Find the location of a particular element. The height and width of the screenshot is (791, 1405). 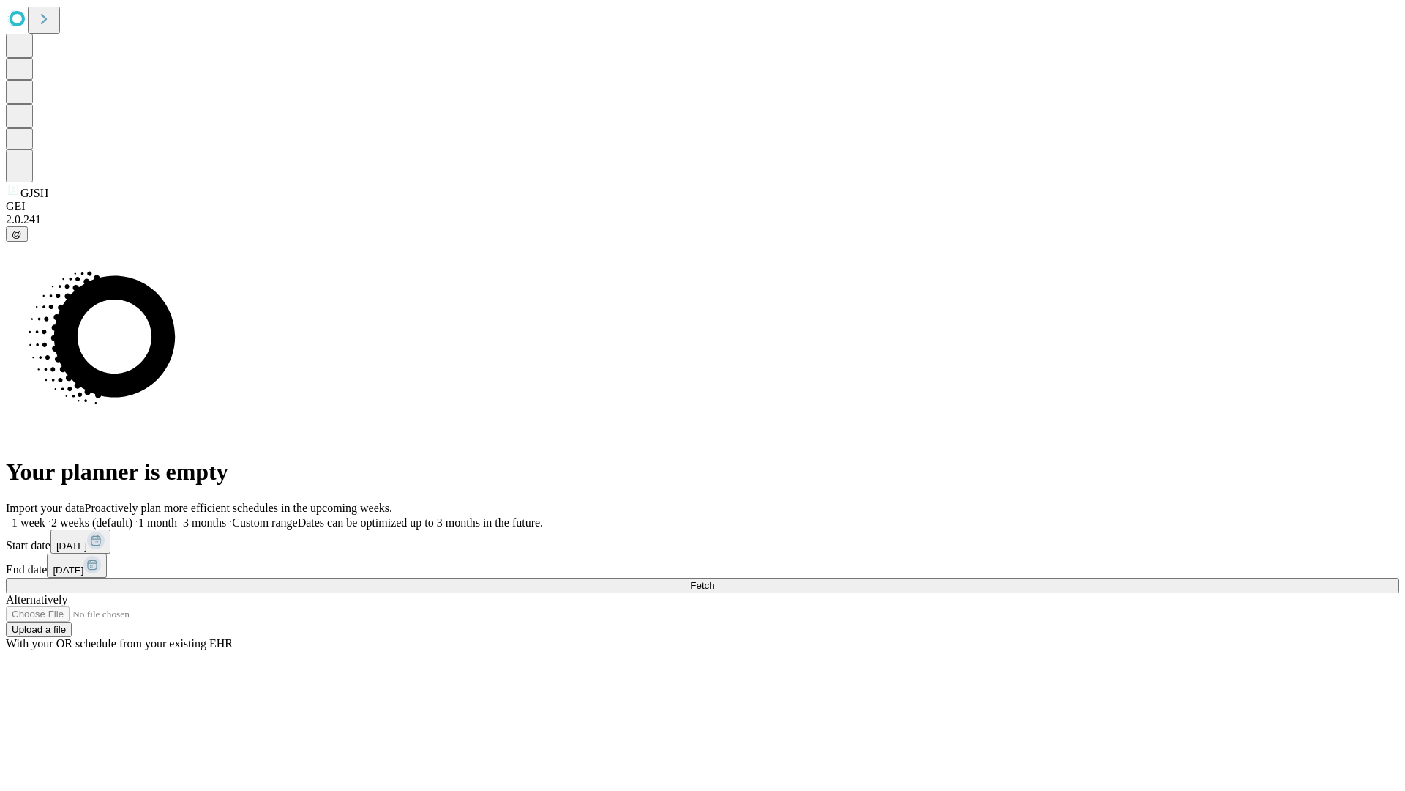

h1: Your planner is empty is located at coordinates (703, 471).